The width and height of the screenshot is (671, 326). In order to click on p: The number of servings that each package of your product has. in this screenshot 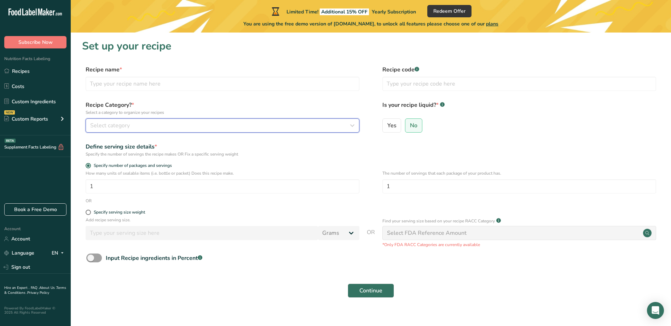, I will do `click(519, 173)`.